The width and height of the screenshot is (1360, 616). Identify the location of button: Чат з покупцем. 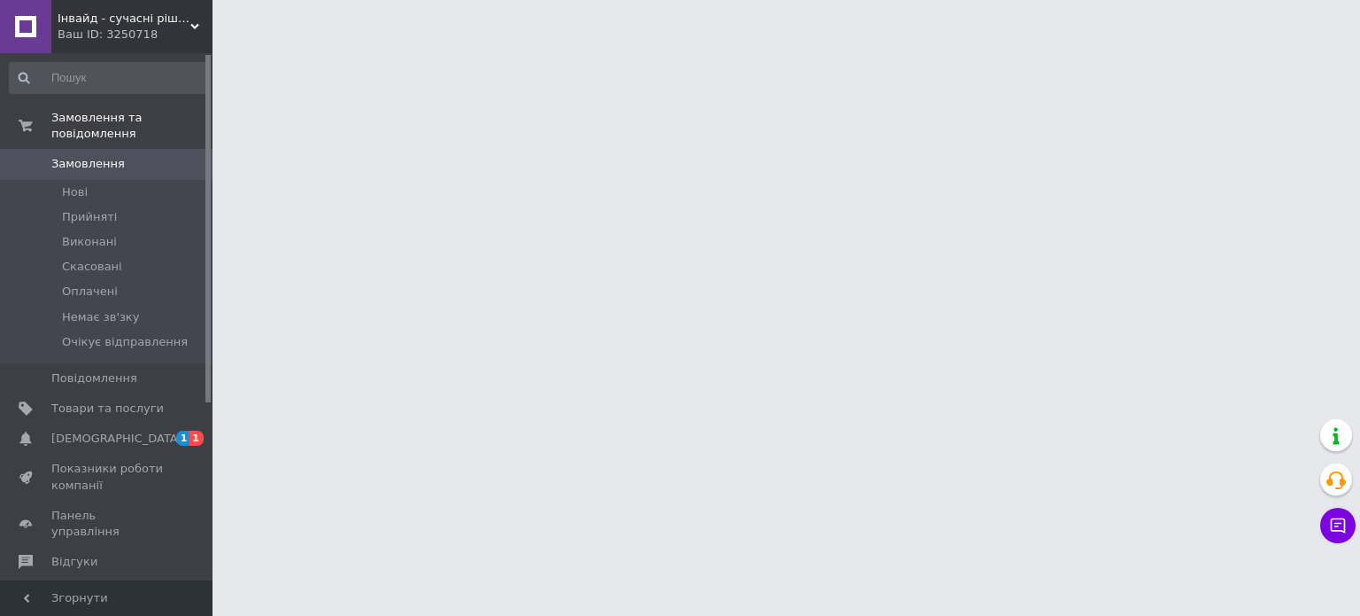
(1338, 525).